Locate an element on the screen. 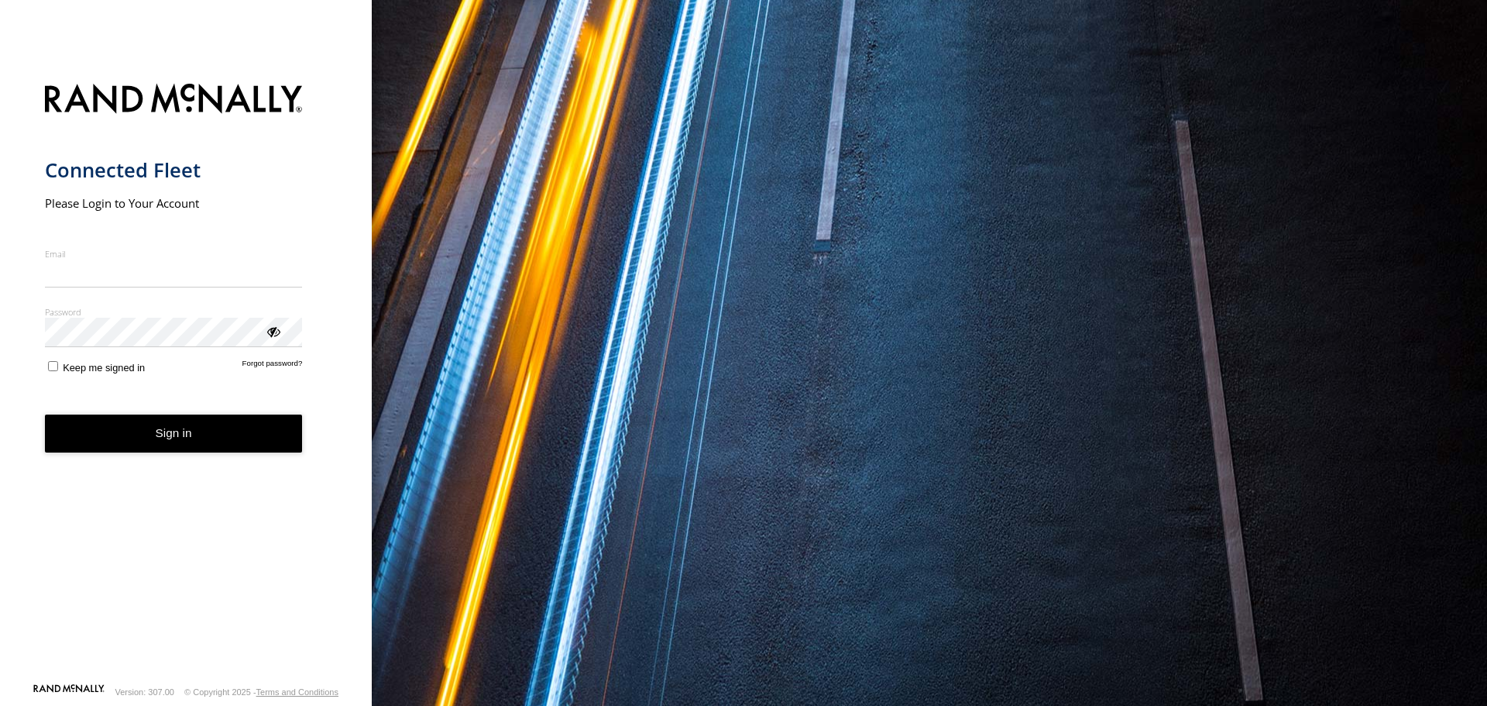 This screenshot has height=706, width=1487. label: Email is located at coordinates (174, 253).